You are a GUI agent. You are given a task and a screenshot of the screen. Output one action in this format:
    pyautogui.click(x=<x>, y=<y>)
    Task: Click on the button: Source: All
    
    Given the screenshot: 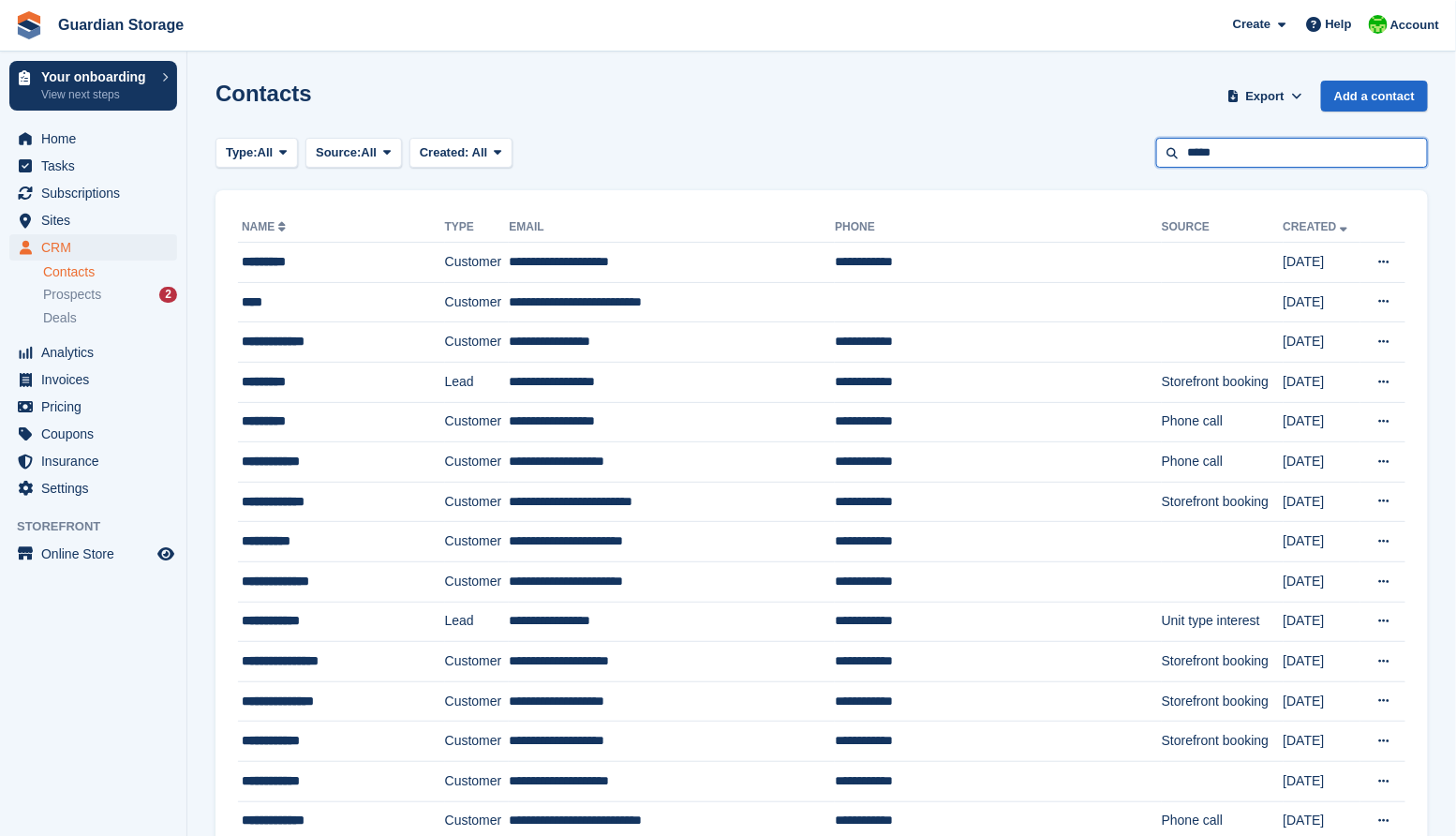 What is the action you would take?
    pyautogui.click(x=353, y=152)
    